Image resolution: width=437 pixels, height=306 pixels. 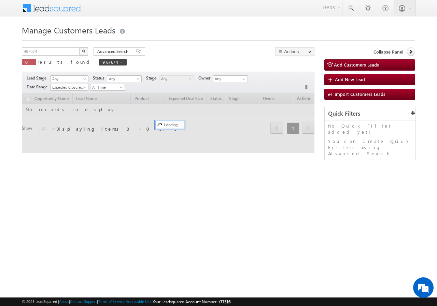 I want to click on span: Status, so click(x=100, y=78).